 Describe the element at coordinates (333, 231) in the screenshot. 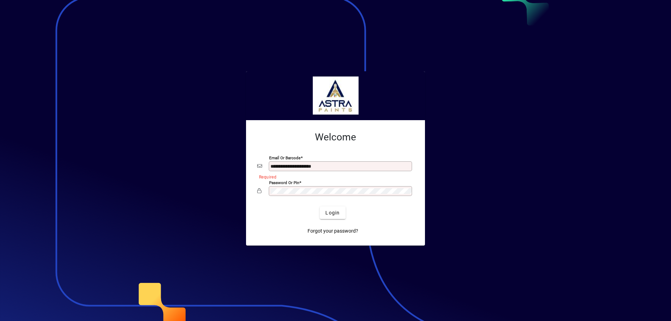

I see `span: Forgot your password?` at that location.